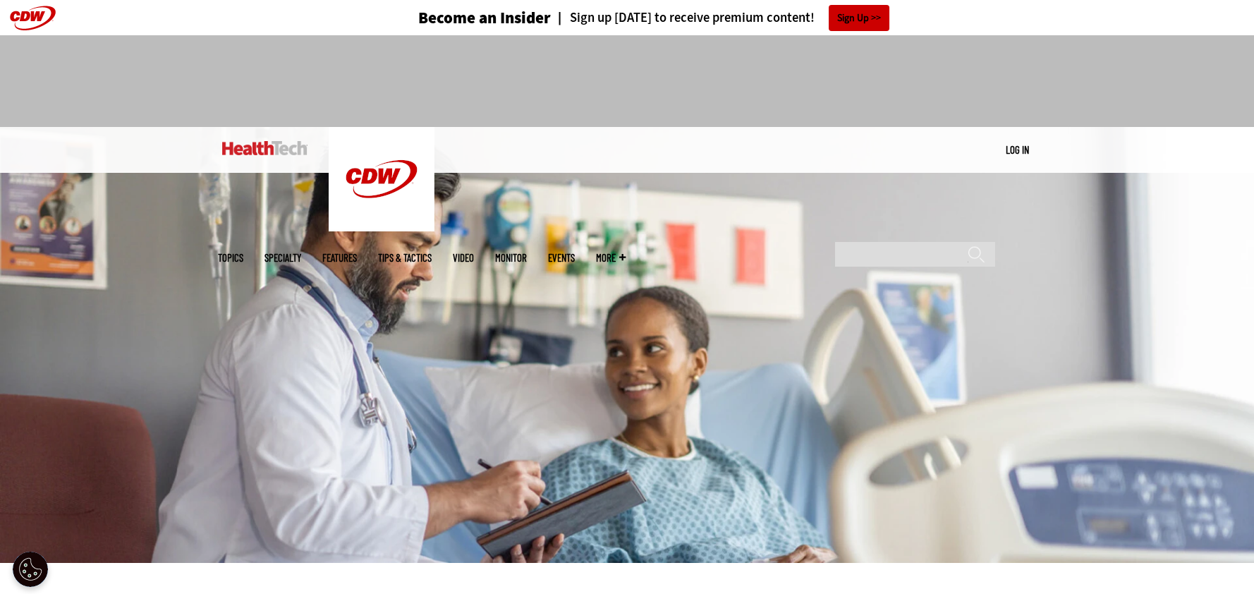  What do you see at coordinates (511, 257) in the screenshot?
I see `a: MonITor` at bounding box center [511, 257].